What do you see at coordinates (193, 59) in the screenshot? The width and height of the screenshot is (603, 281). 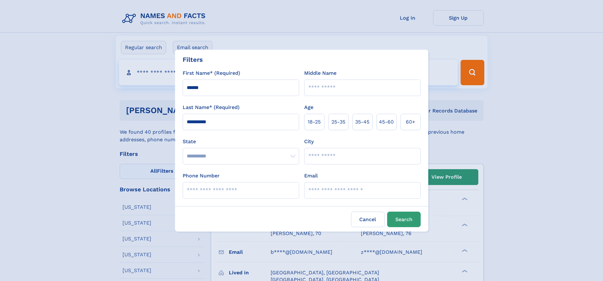 I see `div: Filters` at bounding box center [193, 59].